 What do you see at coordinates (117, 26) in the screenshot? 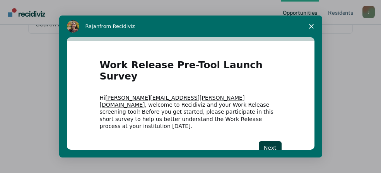
I see `span: from Recidiviz` at bounding box center [117, 26].